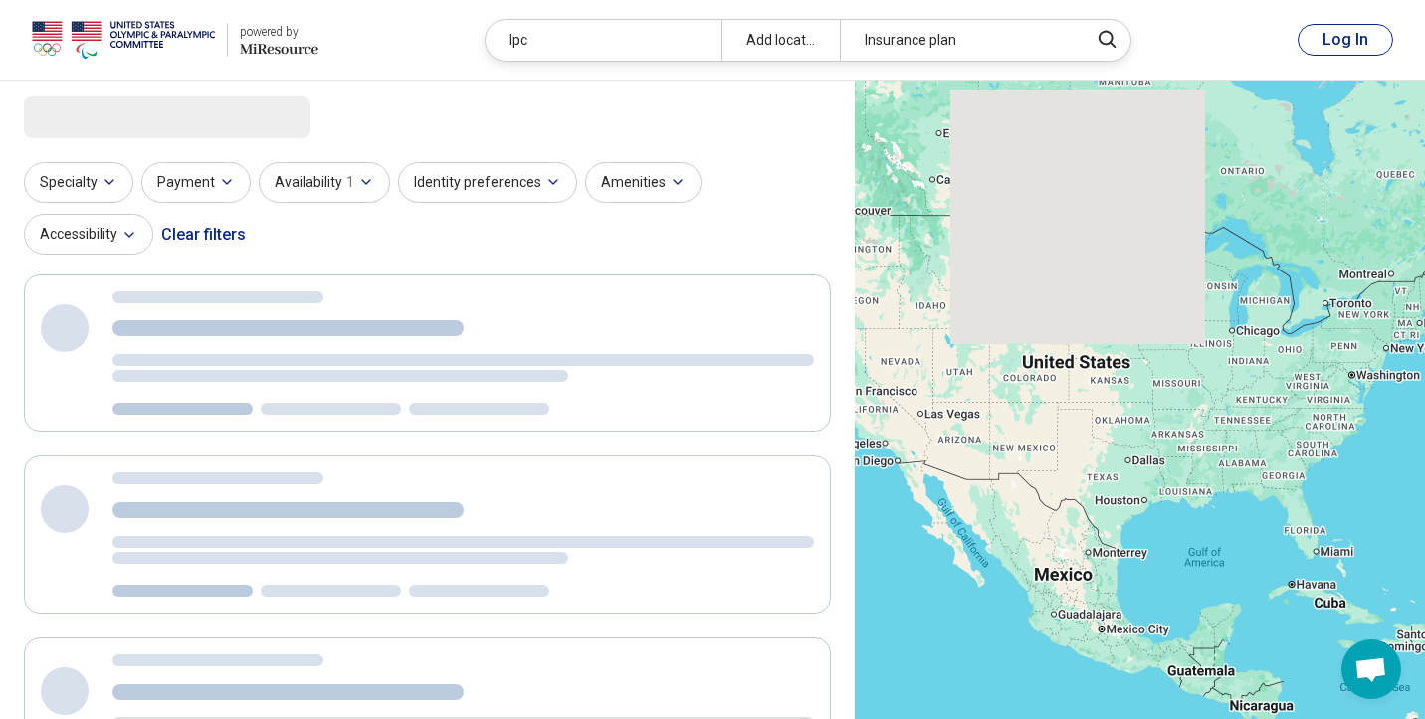 This screenshot has height=719, width=1425. Describe the element at coordinates (350, 182) in the screenshot. I see `span: 1` at that location.